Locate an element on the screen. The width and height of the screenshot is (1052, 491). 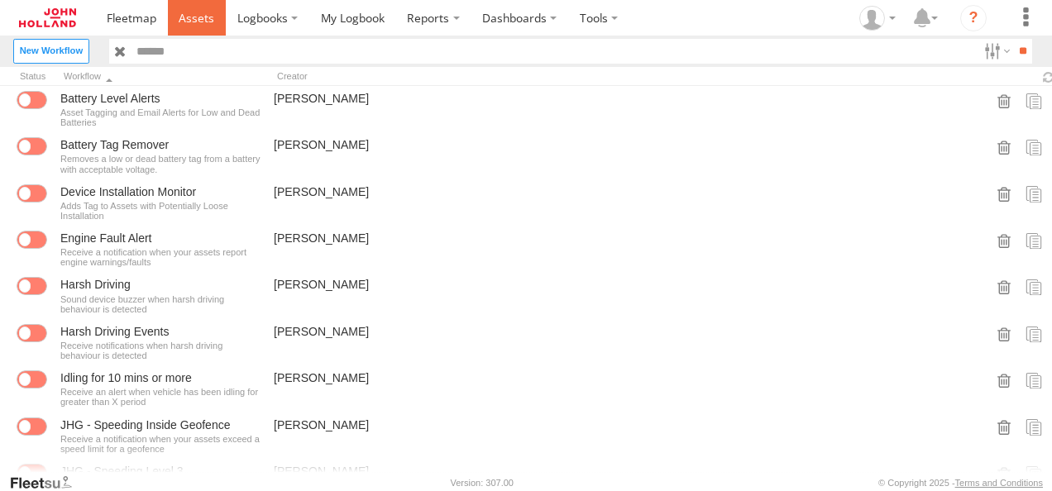
div: Receive notifications when harsh driving behaviour is detected is located at coordinates (160, 351).